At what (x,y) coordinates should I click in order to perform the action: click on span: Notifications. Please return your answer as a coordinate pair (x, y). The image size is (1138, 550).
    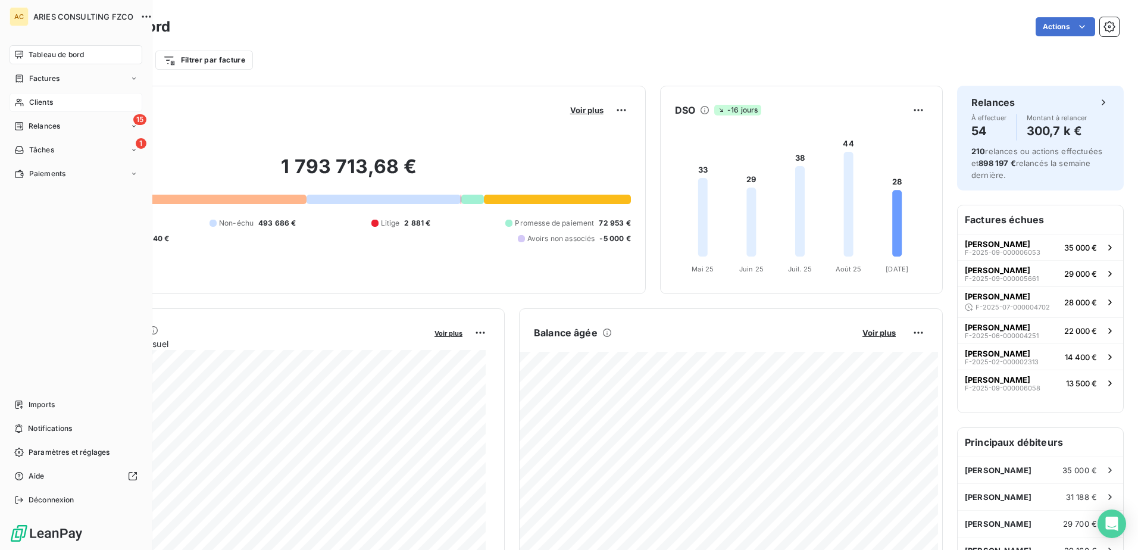
    Looking at the image, I should click on (50, 429).